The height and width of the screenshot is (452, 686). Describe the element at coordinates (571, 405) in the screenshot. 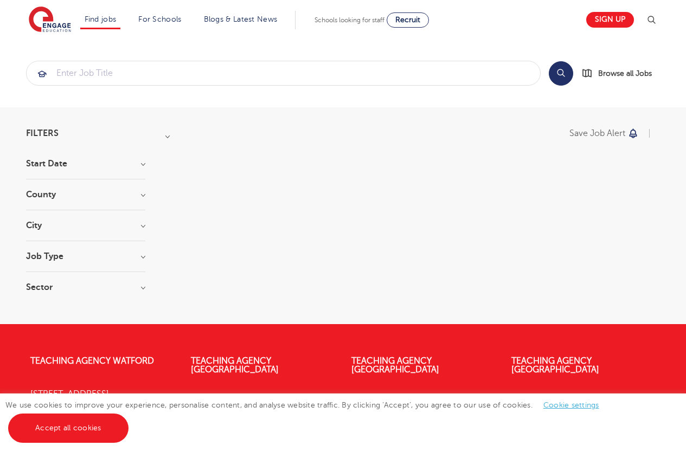

I see `a: Cookie settings` at that location.